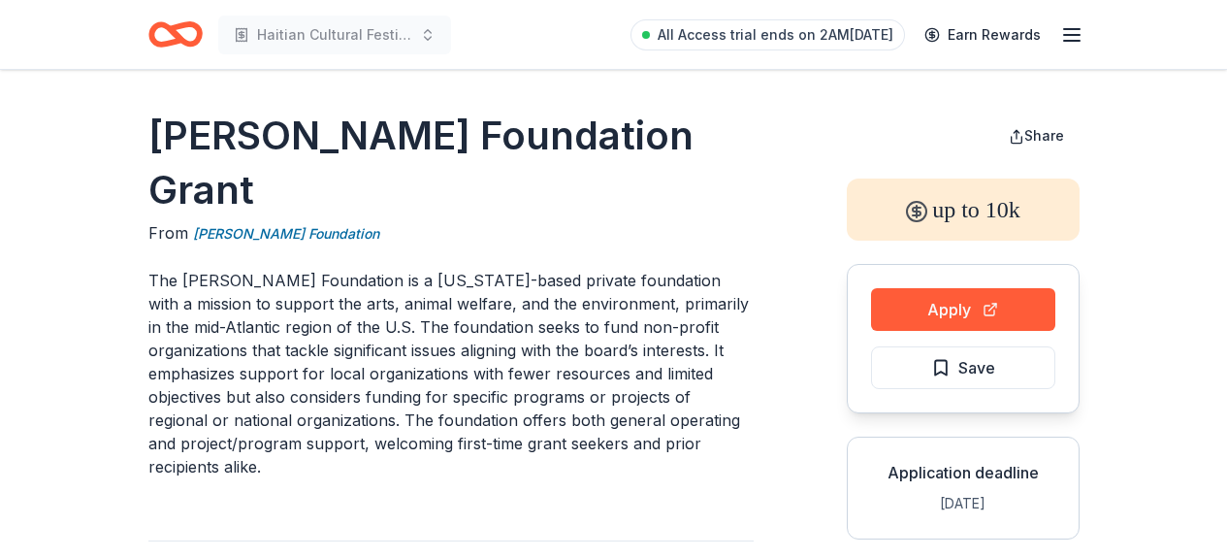  I want to click on div: up to 10k, so click(963, 209).